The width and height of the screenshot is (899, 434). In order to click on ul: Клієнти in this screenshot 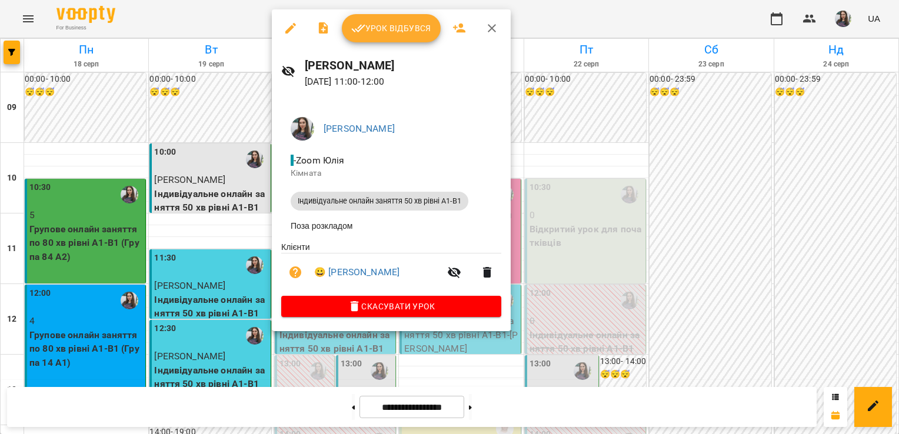, I will do `click(391, 268)`.